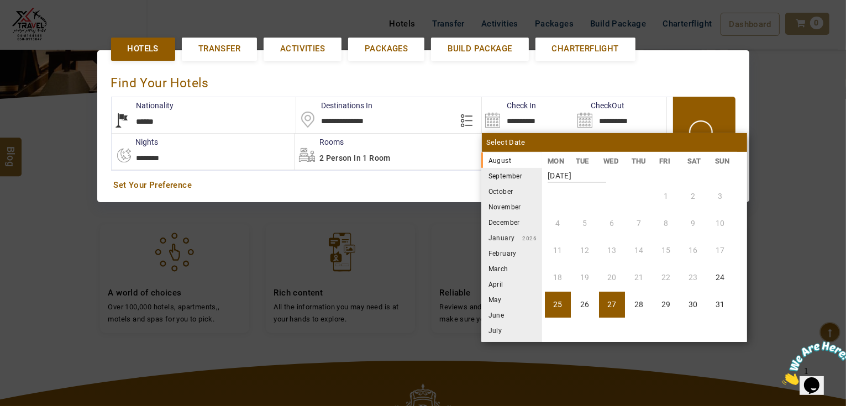 Image resolution: width=846 pixels, height=406 pixels. I want to click on li: Wednesday, 27 August 2025, so click(612, 305).